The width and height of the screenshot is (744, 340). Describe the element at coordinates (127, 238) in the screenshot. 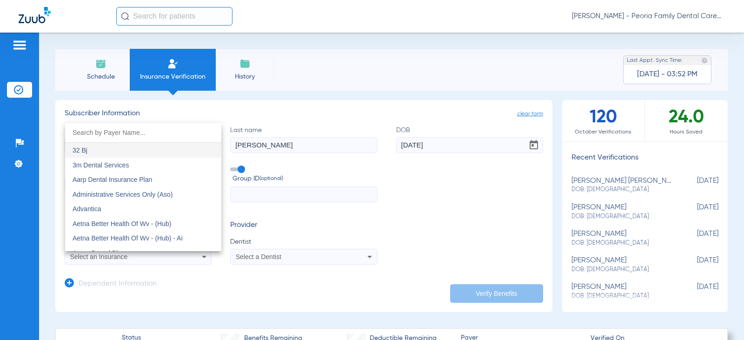

I see `span: Aetna Better Health Of Wv - (Hub) - Ai` at that location.